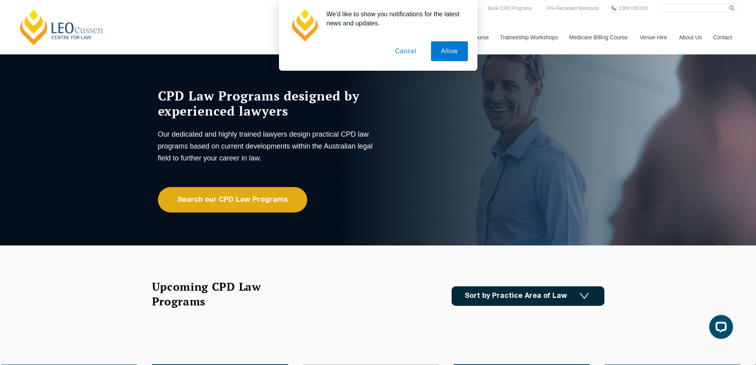  Describe the element at coordinates (233, 200) in the screenshot. I see `a: Search our CPD Law Programs` at that location.